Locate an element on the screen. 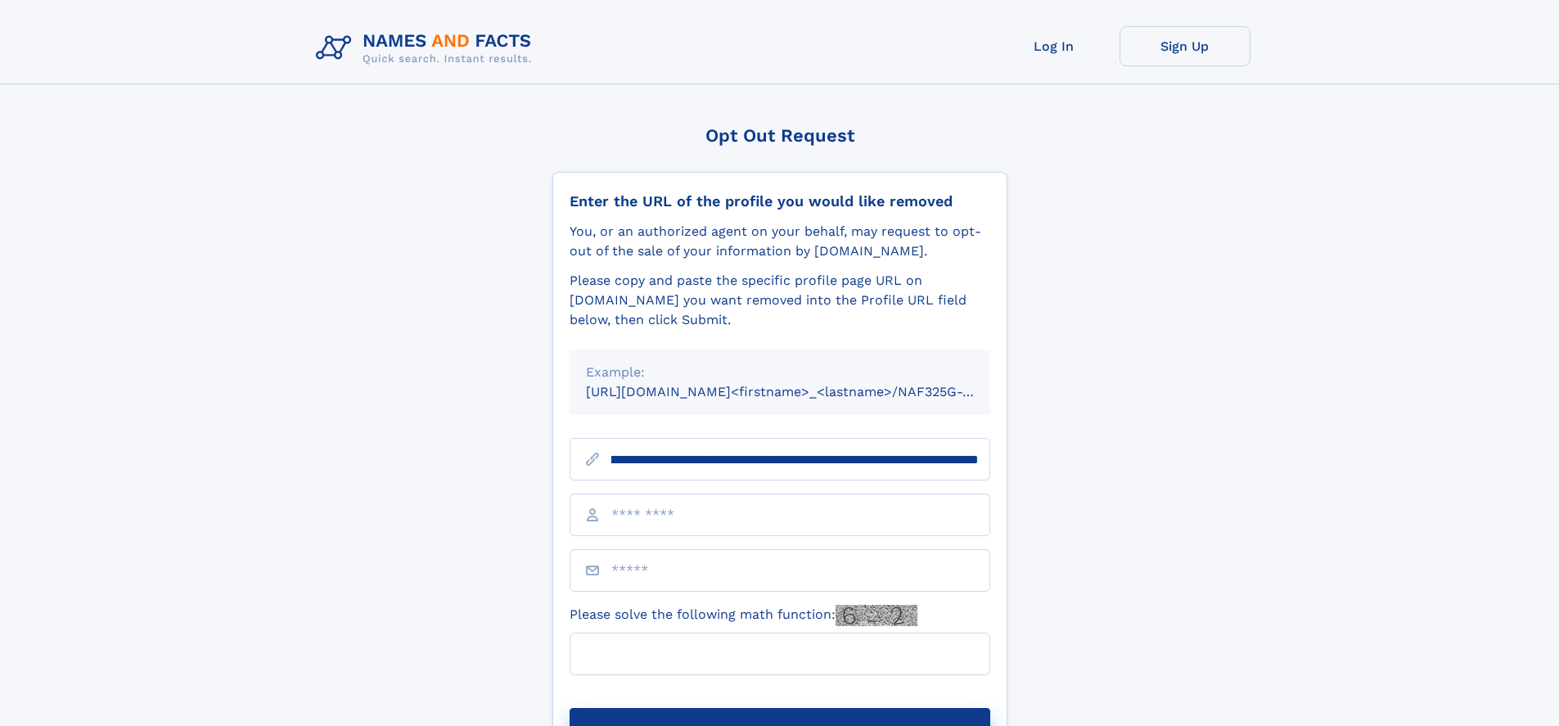  a: Sign Up is located at coordinates (1185, 46).